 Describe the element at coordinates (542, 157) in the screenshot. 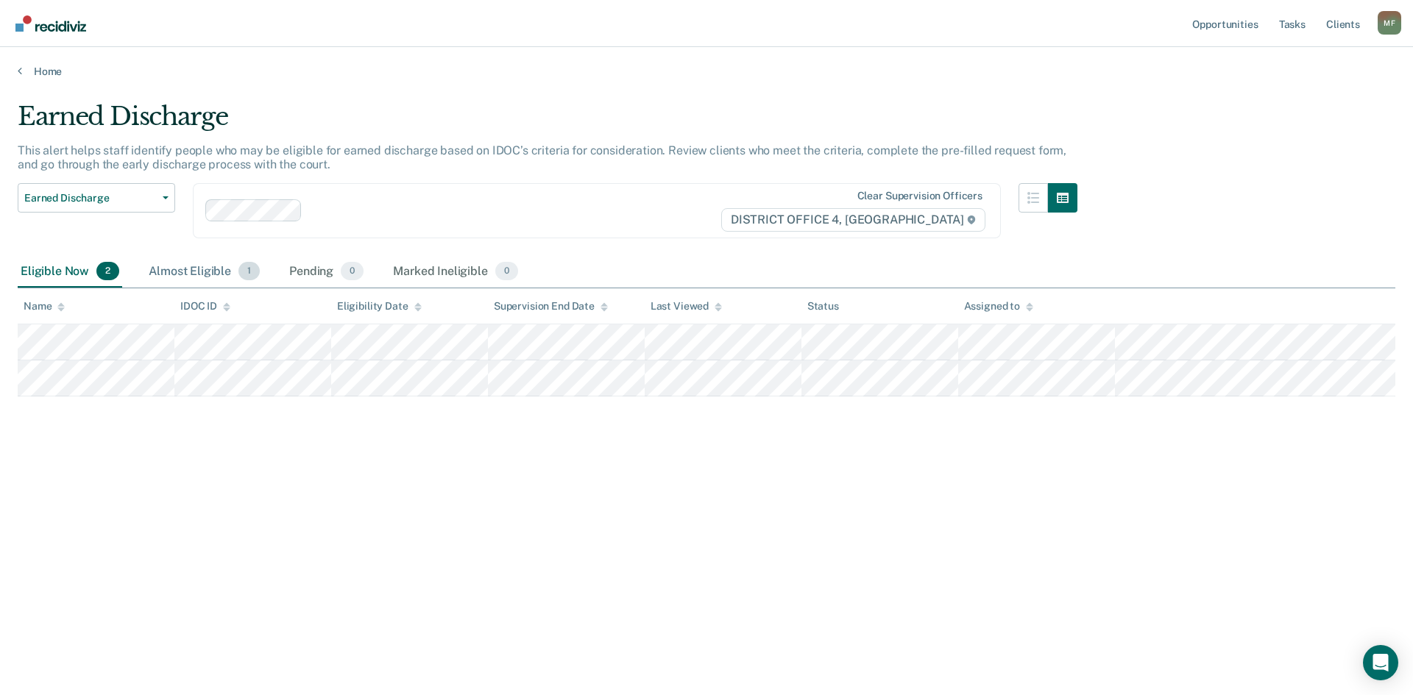

I see `p: This alert helps staff identify people who may be eligible for earned discharge based on IDOC’s c...` at that location.